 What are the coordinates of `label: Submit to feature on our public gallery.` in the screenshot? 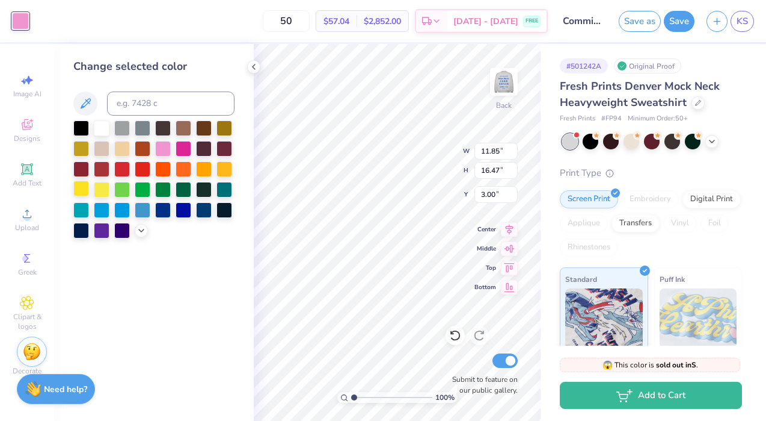 It's located at (482, 384).